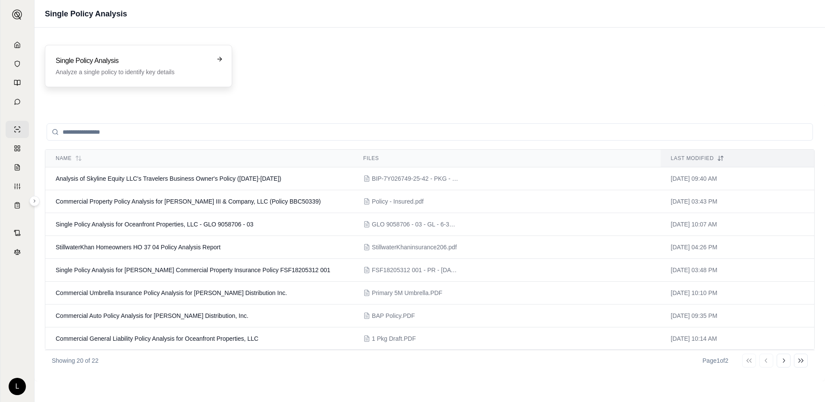 This screenshot has height=402, width=825. What do you see at coordinates (171, 293) in the screenshot?
I see `span: Commercial Umbrella Insurance Policy Analysis for Thayer Distribution Inc.` at bounding box center [171, 293].